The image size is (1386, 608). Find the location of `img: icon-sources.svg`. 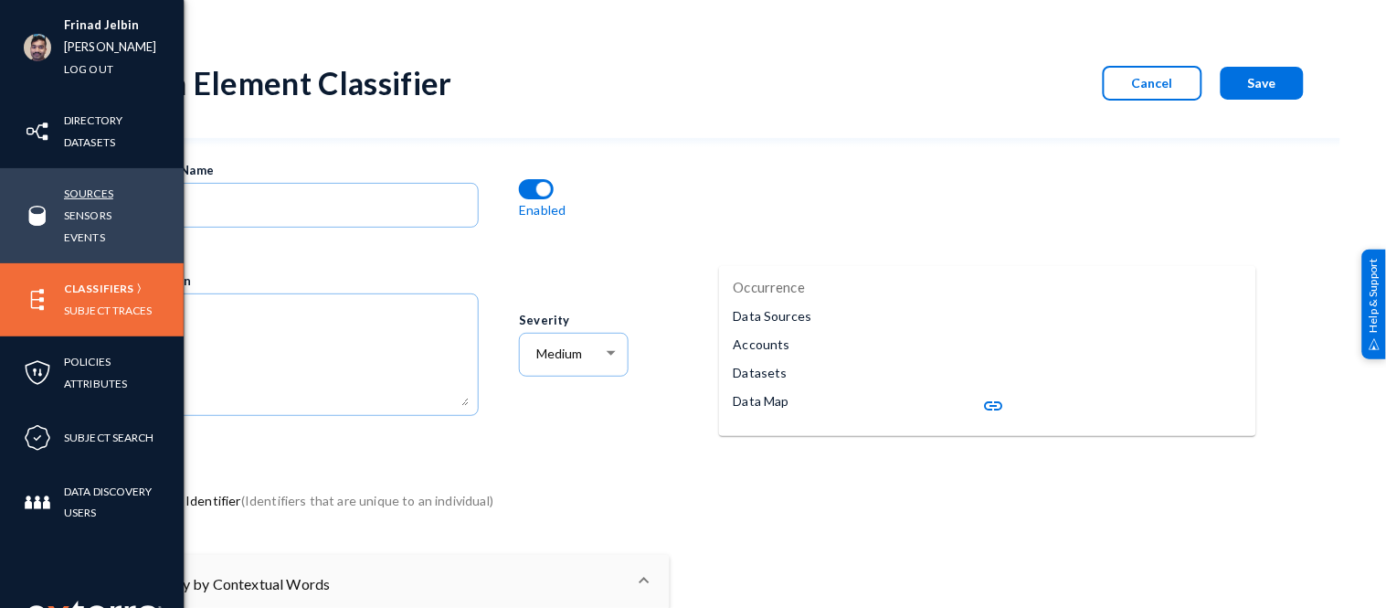

img: icon-sources.svg is located at coordinates (37, 216).